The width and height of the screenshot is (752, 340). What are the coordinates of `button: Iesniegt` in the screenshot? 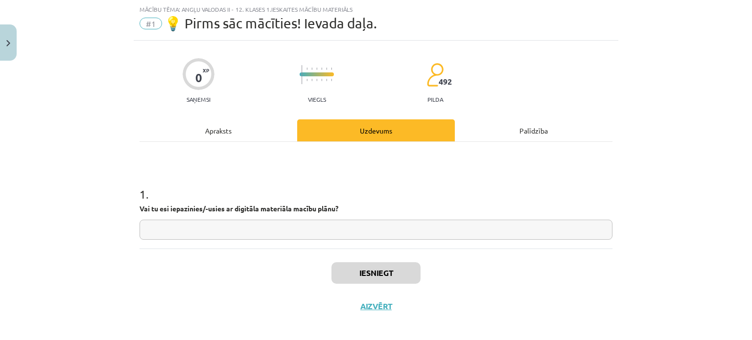 It's located at (376, 273).